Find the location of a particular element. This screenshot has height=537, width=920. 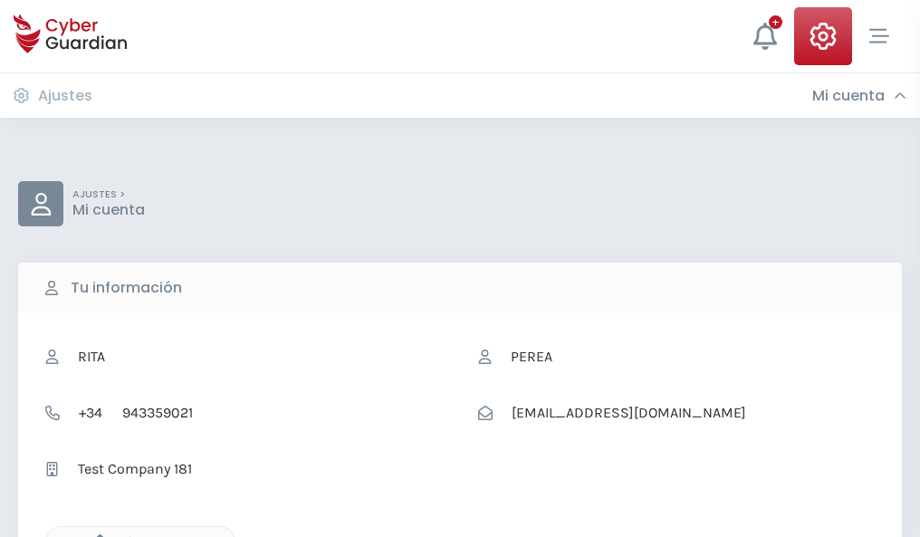

b: Tu información is located at coordinates (126, 288).